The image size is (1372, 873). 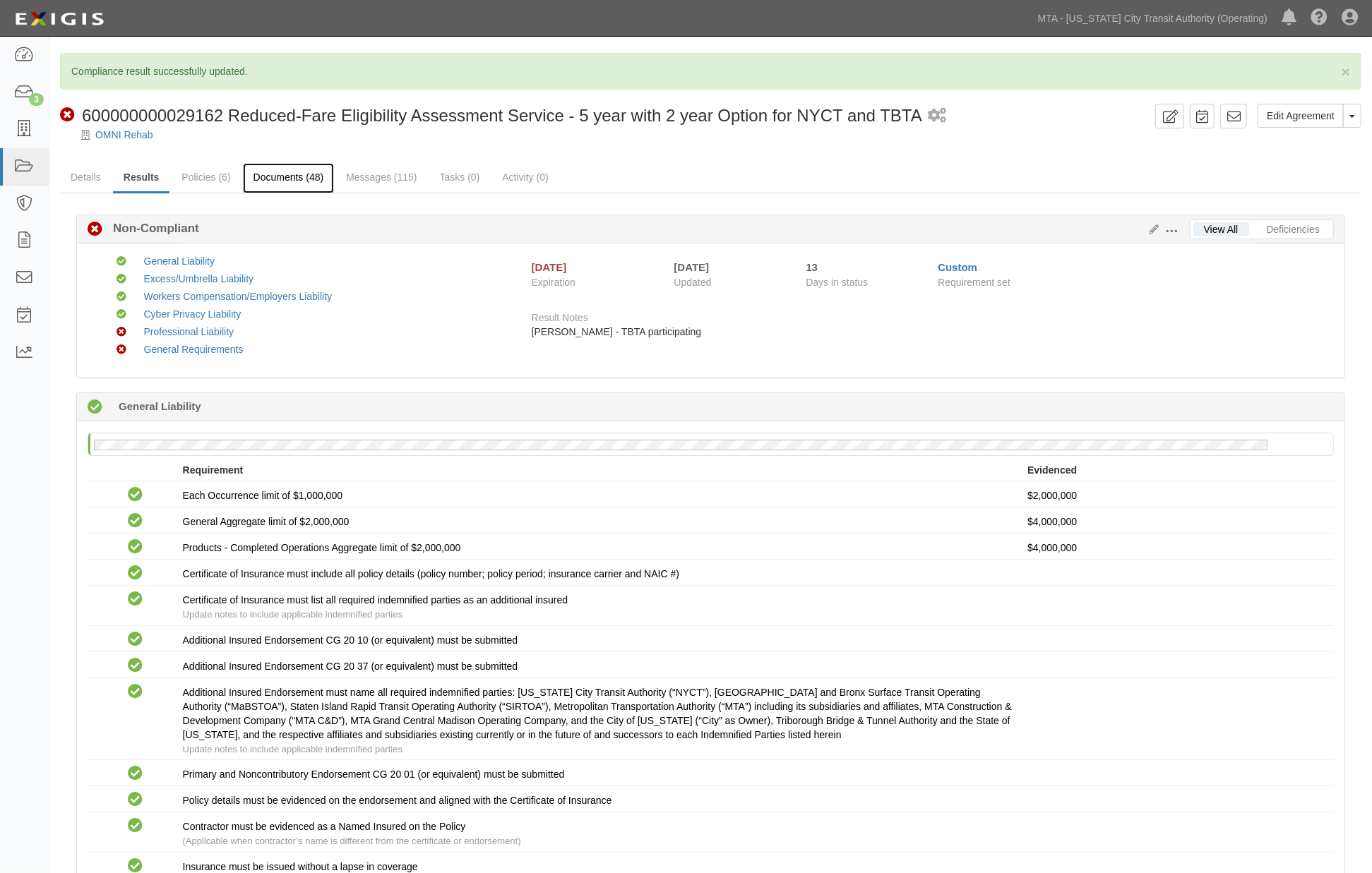 I want to click on strong: Requirement, so click(x=213, y=470).